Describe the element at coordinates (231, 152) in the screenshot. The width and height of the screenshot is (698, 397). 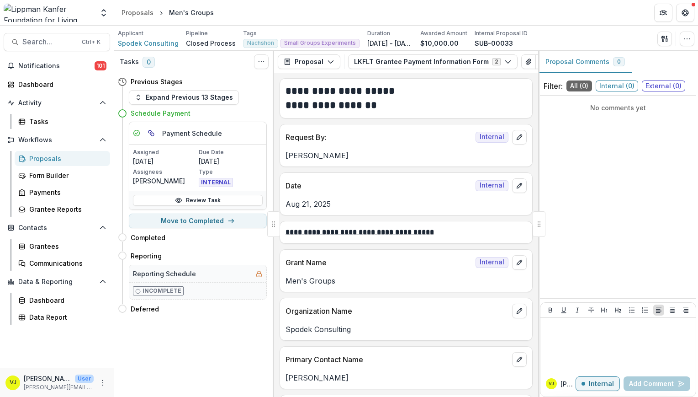
I see `p: Due Date` at that location.